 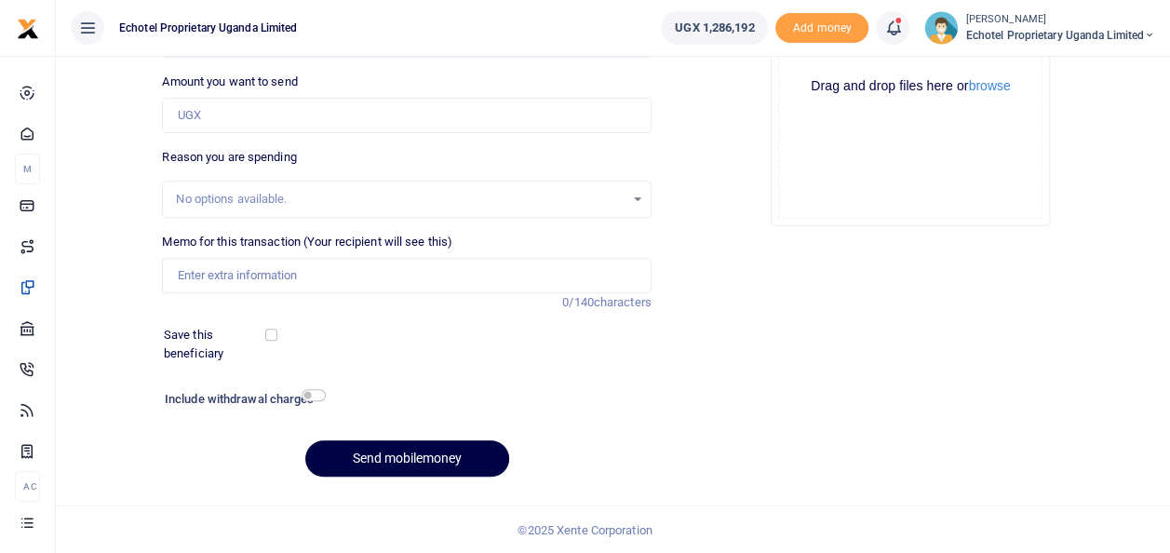 What do you see at coordinates (941, 28) in the screenshot?
I see `img: profile-user` at bounding box center [941, 28].